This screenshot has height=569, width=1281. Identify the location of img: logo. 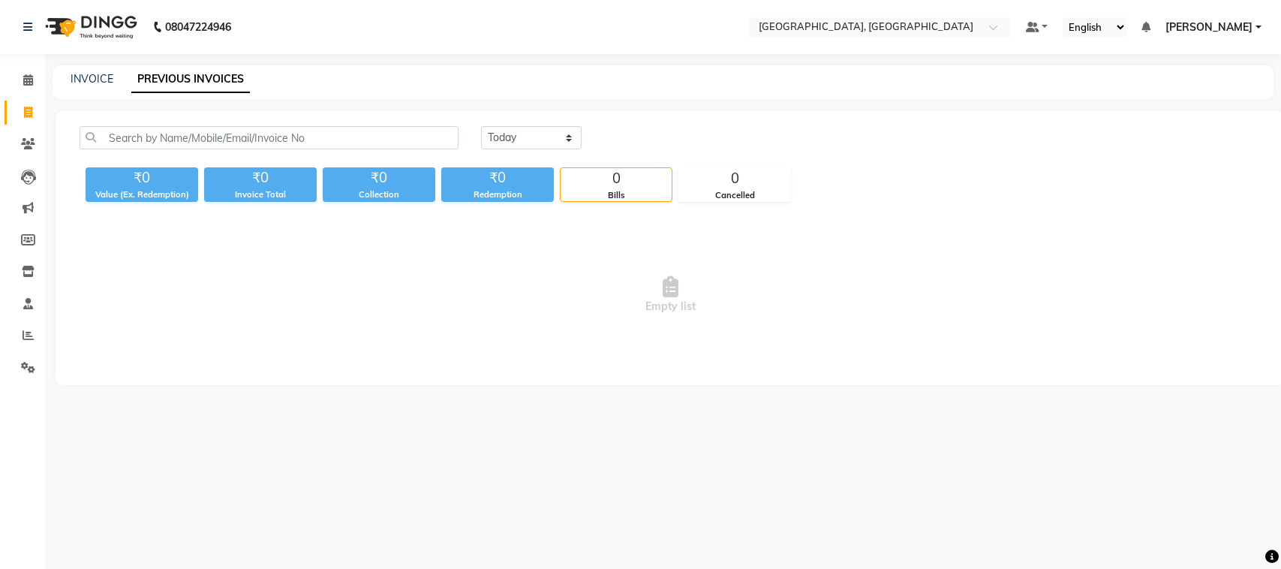
(89, 27).